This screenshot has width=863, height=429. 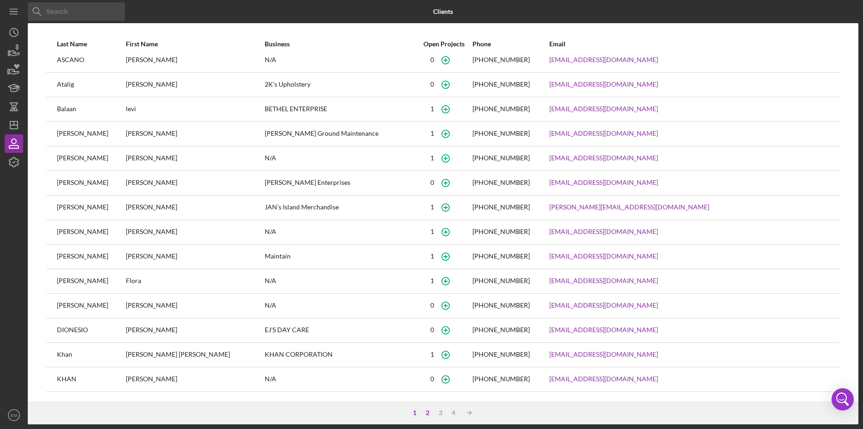 What do you see at coordinates (510, 44) in the screenshot?
I see `div: Phone` at bounding box center [510, 44].